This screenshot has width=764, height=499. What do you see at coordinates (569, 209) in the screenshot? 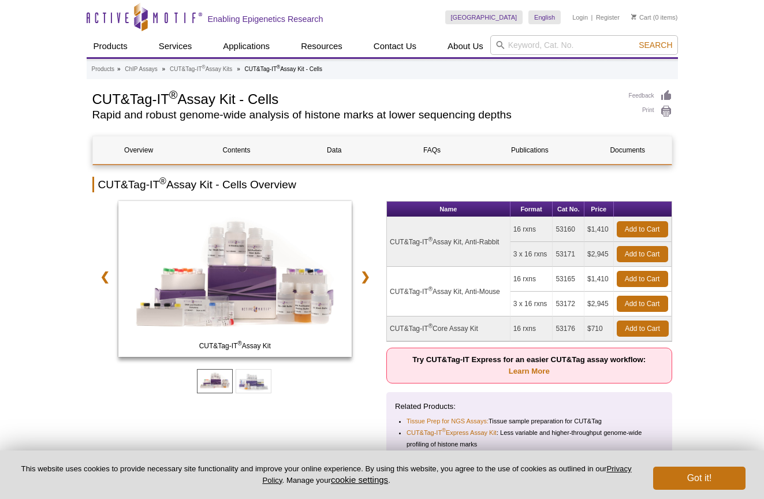
I see `th: Cat No.` at bounding box center [569, 209].